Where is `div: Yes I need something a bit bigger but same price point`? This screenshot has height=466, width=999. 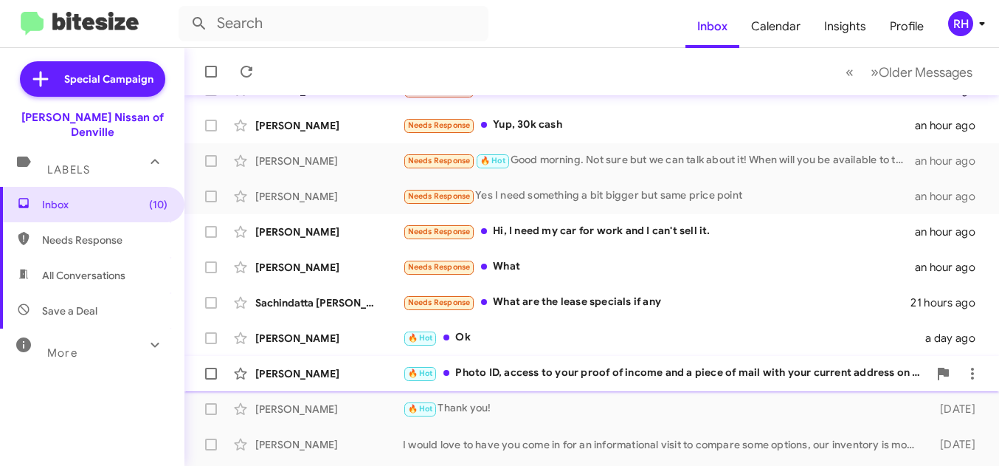
div: Yes I need something a bit bigger but same price point is located at coordinates (659, 196).